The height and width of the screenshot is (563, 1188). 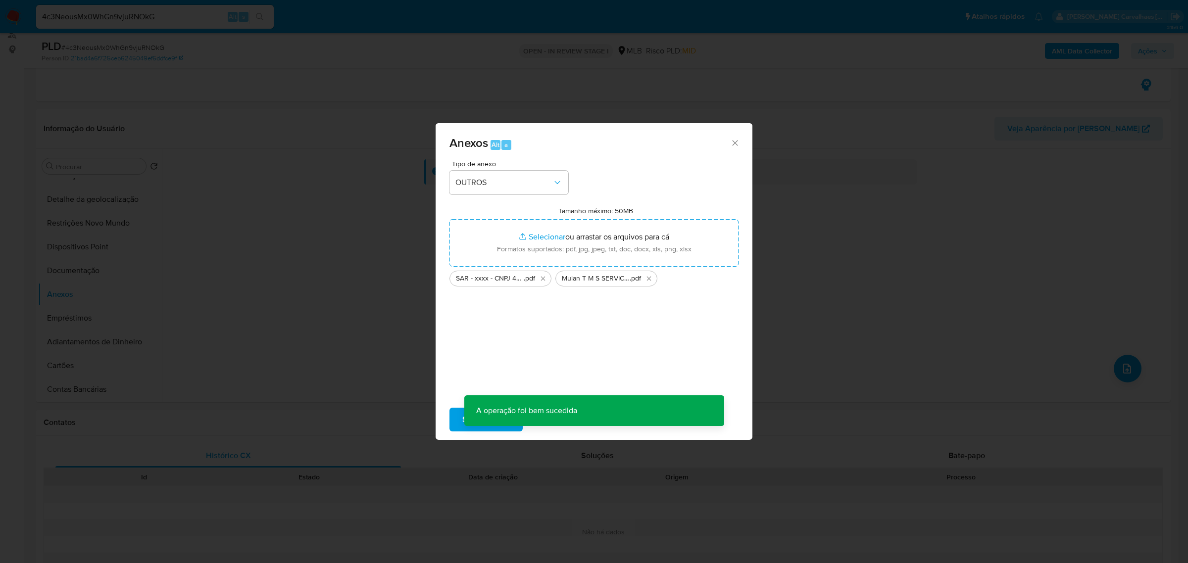 What do you see at coordinates (486, 420) in the screenshot?
I see `span: Subir arquivo` at bounding box center [486, 420].